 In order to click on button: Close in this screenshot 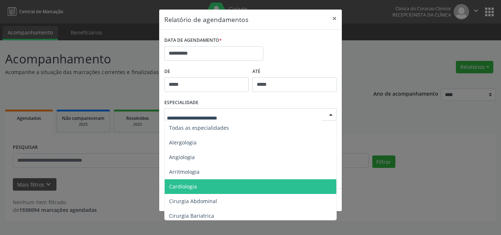, I will do `click(334, 18)`.